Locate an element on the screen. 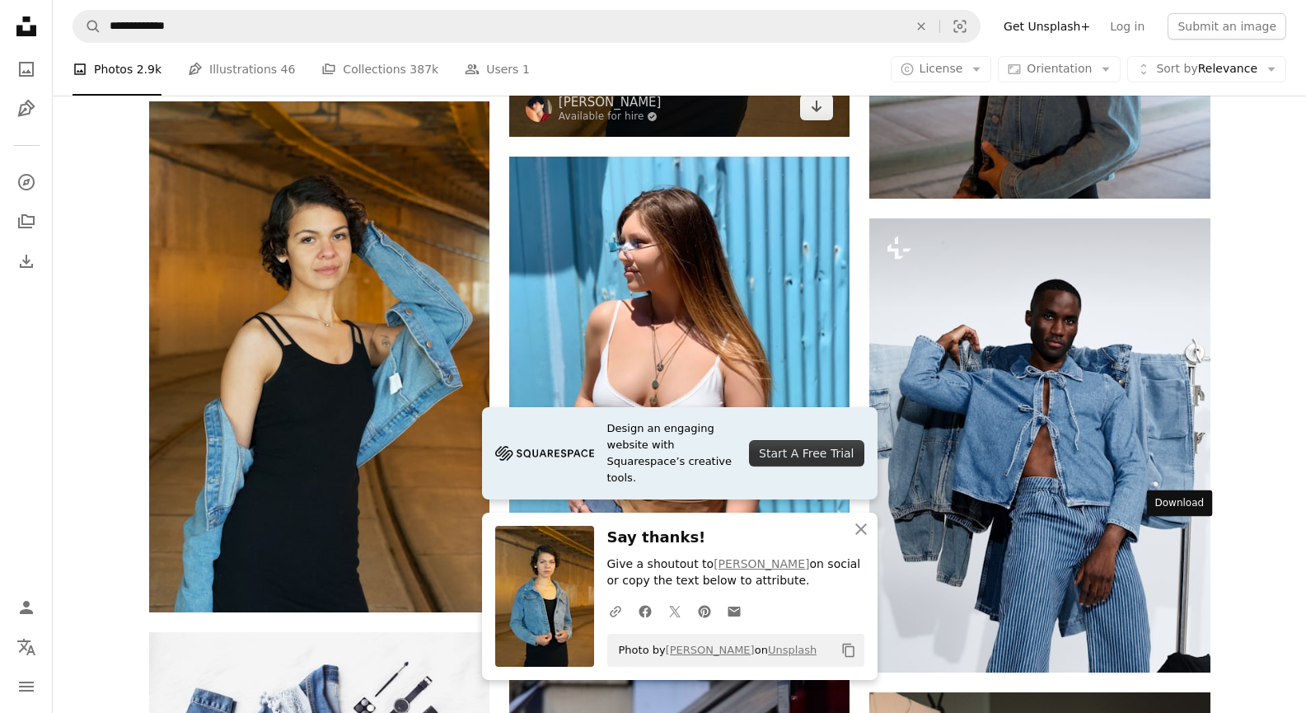  div: Start A Free Trial is located at coordinates (806, 453).